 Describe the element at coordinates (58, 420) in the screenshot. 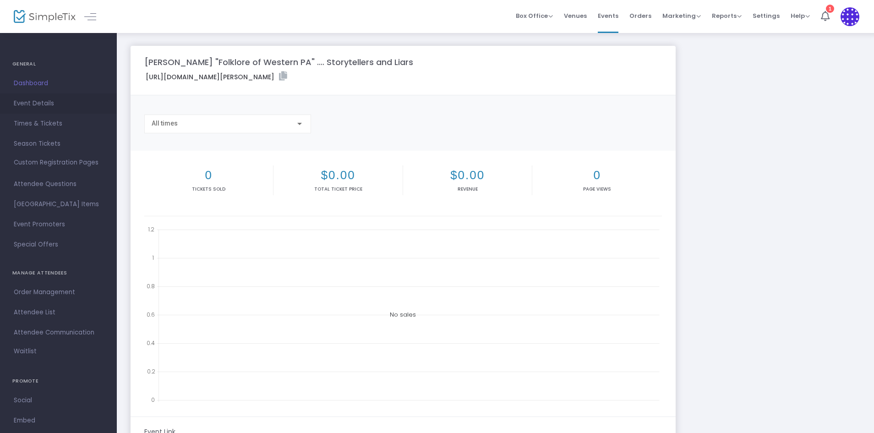

I see `span: Embed` at that location.